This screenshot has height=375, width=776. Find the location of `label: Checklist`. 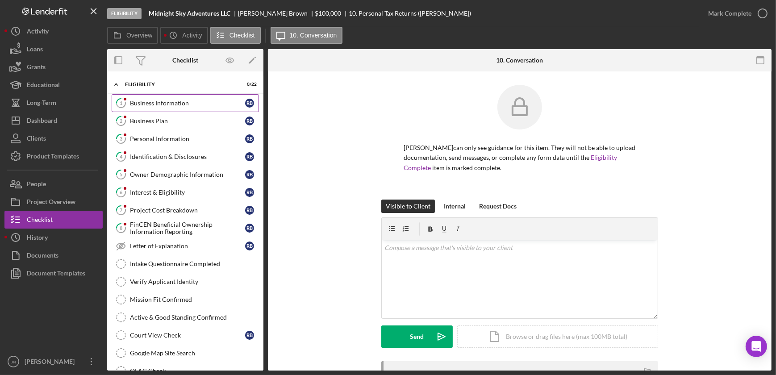

label: Checklist is located at coordinates (242, 35).